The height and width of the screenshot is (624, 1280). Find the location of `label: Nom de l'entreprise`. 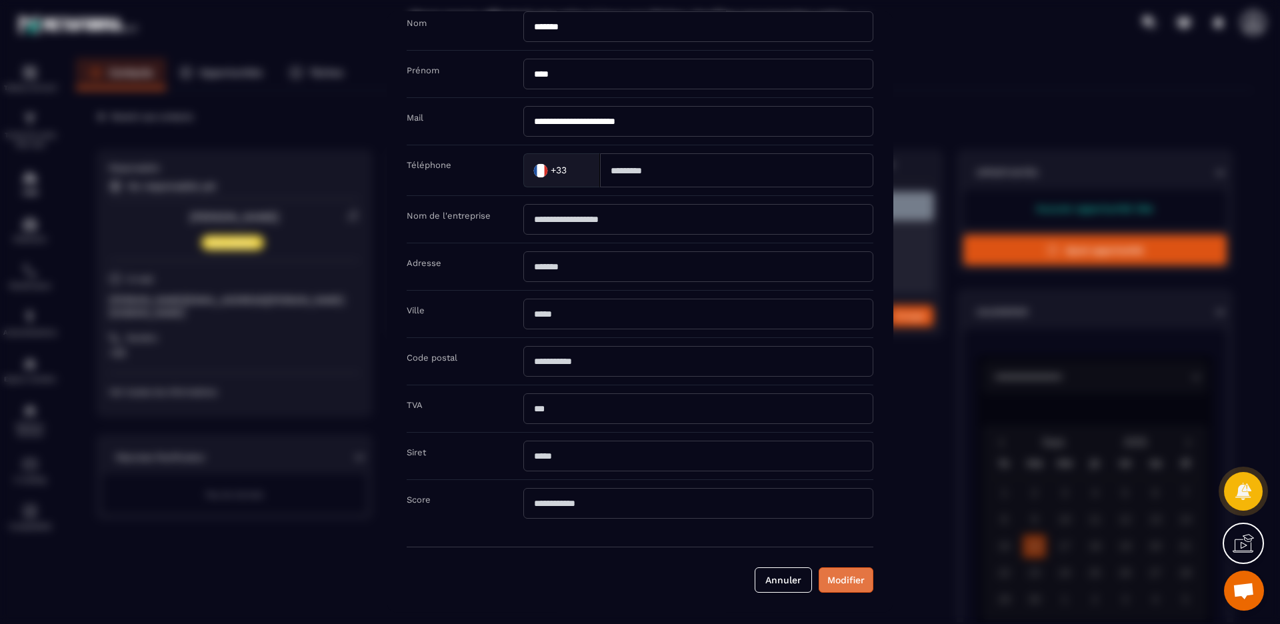

label: Nom de l'entreprise is located at coordinates (448, 215).